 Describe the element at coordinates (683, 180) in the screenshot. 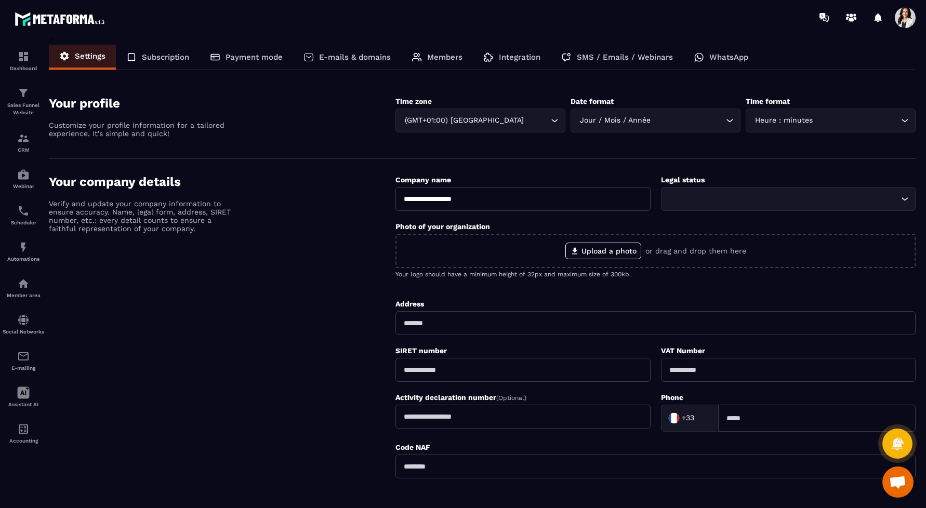

I see `label: Legal status` at that location.